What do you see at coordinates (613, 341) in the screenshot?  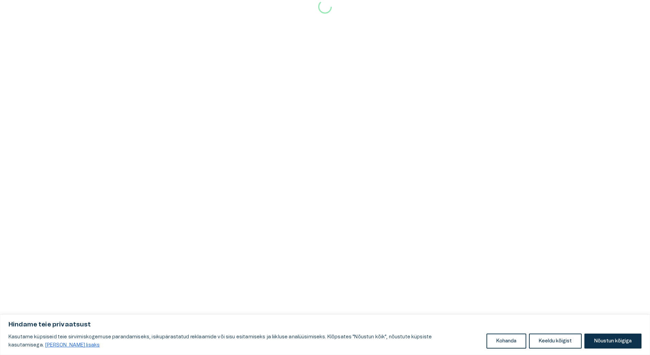 I see `button: Nõustun kõigiga` at bounding box center [613, 341].